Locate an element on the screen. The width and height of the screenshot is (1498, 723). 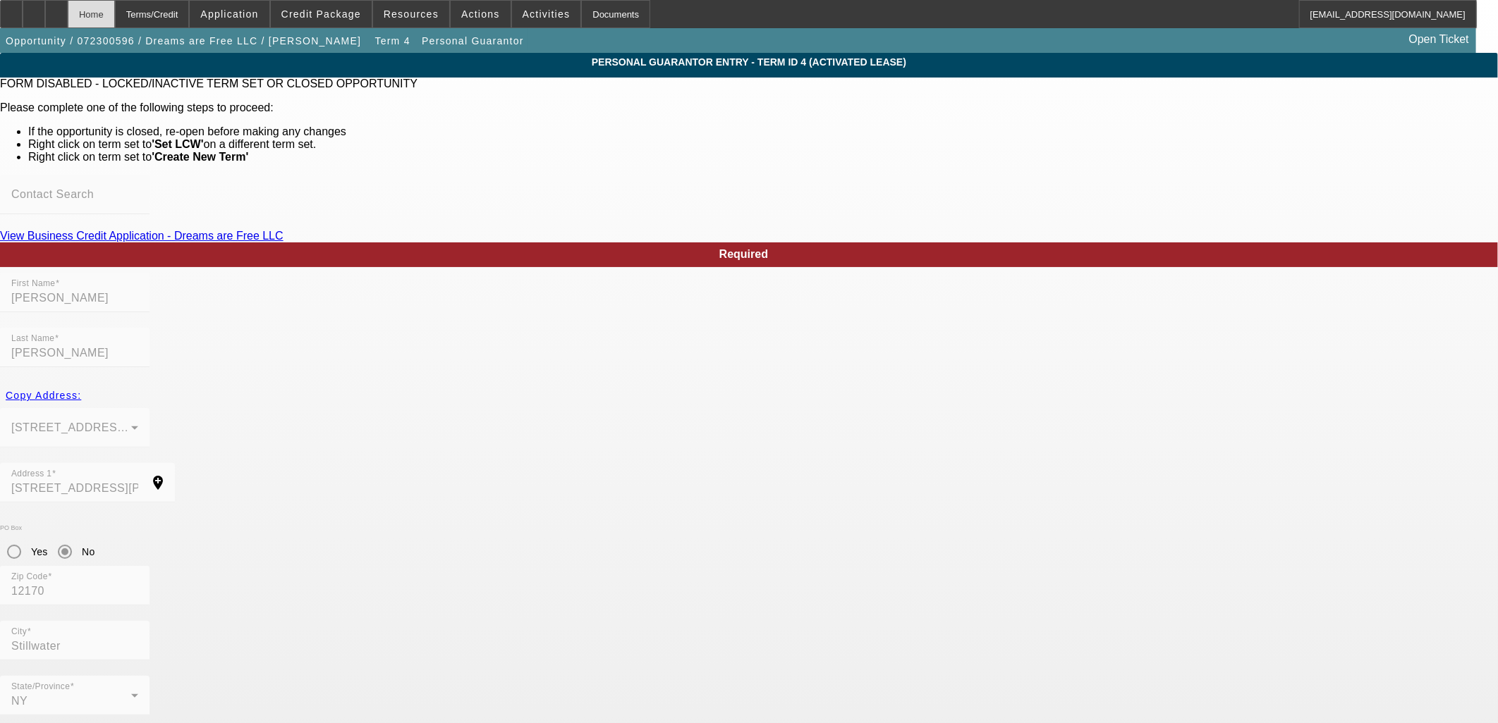
mat-label: Contact Search is located at coordinates (52, 194).